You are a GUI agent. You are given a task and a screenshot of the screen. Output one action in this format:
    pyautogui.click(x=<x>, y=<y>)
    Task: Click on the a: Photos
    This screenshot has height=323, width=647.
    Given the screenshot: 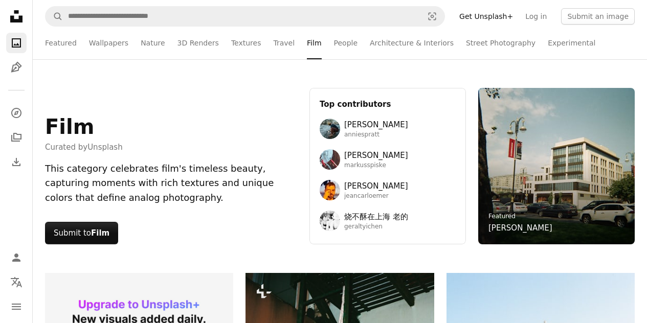 What is the action you would take?
    pyautogui.click(x=16, y=43)
    